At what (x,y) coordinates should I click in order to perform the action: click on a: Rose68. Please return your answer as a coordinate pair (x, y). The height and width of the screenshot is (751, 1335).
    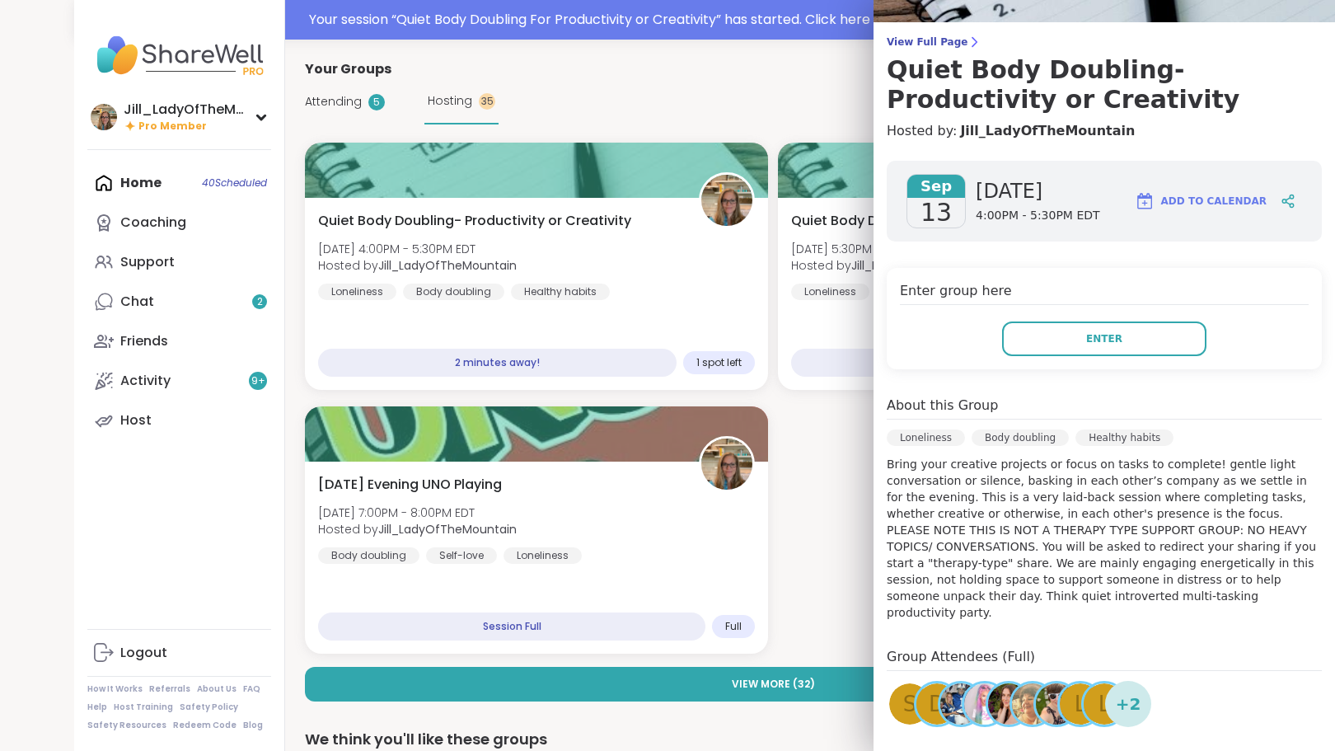
    Looking at the image, I should click on (1033, 704).